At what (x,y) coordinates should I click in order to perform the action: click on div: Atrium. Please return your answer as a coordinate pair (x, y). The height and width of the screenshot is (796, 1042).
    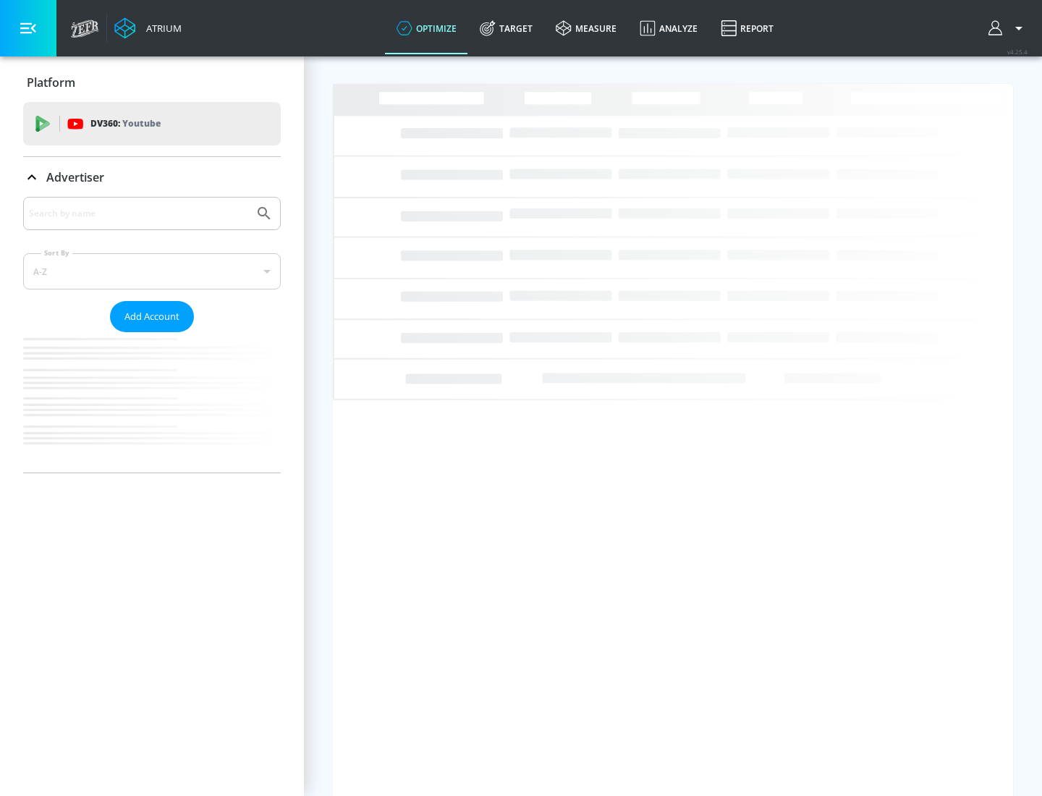
    Looking at the image, I should click on (161, 28).